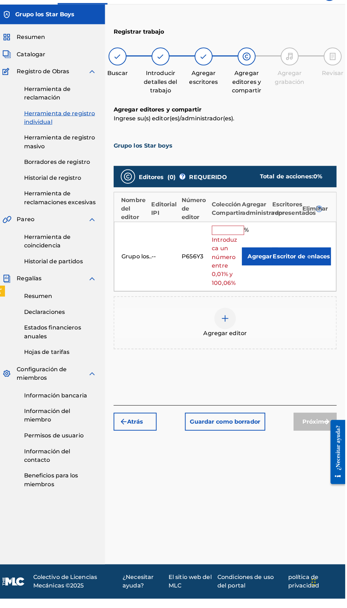 The width and height of the screenshot is (347, 608). What do you see at coordinates (310, 270) in the screenshot?
I see `img: 12a2ab48e56ec057fbd8.svg` at bounding box center [310, 270].